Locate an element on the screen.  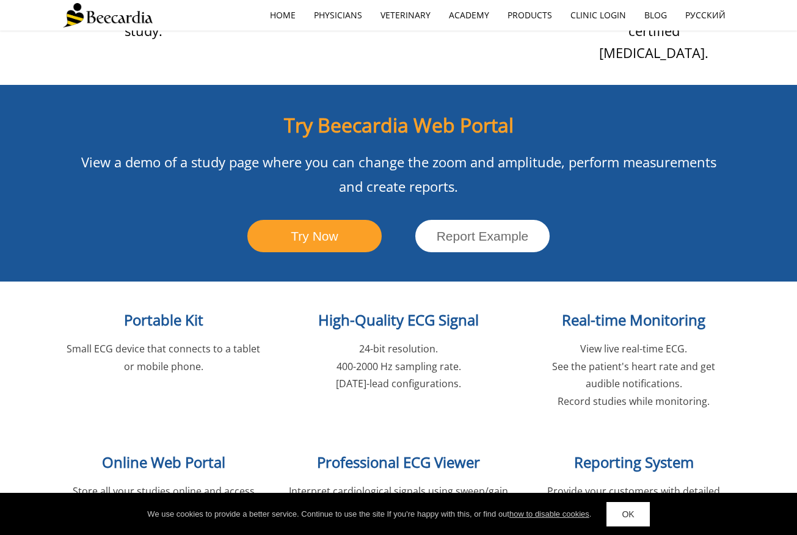
img: Beecardia is located at coordinates (107, 15).